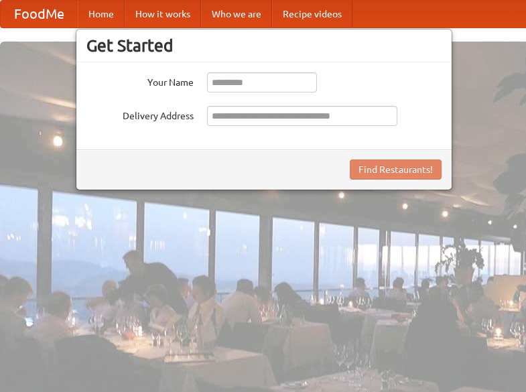 Image resolution: width=526 pixels, height=392 pixels. I want to click on a: How it works, so click(163, 14).